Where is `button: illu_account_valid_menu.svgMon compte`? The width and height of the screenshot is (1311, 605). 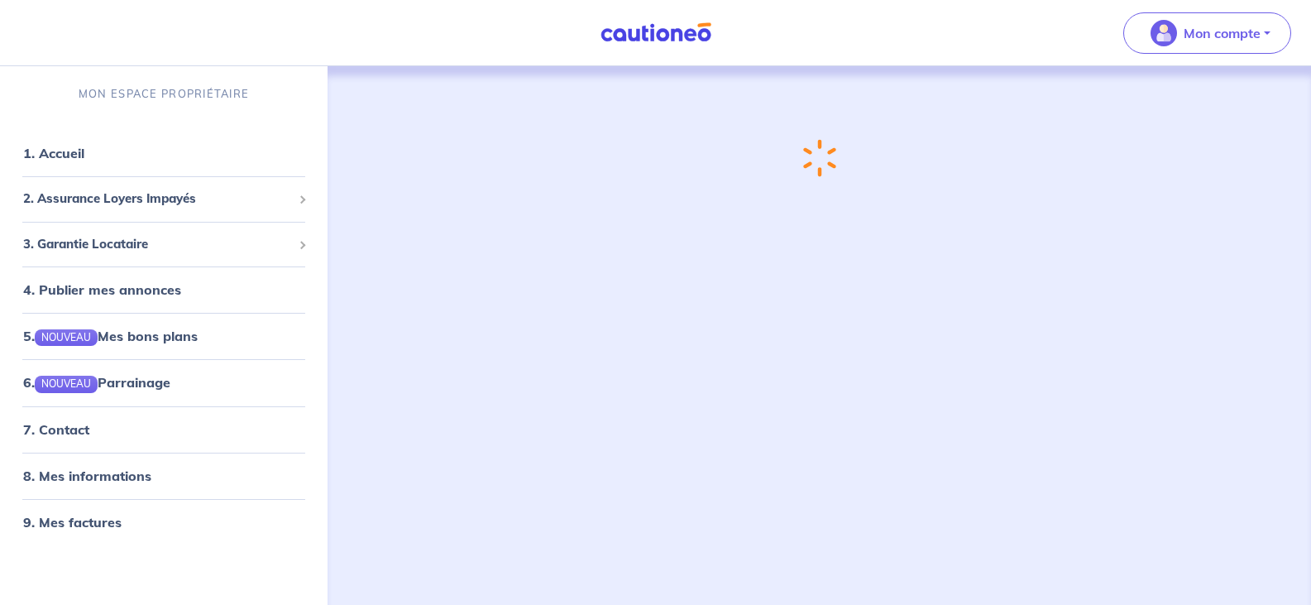 button: illu_account_valid_menu.svgMon compte is located at coordinates (1207, 33).